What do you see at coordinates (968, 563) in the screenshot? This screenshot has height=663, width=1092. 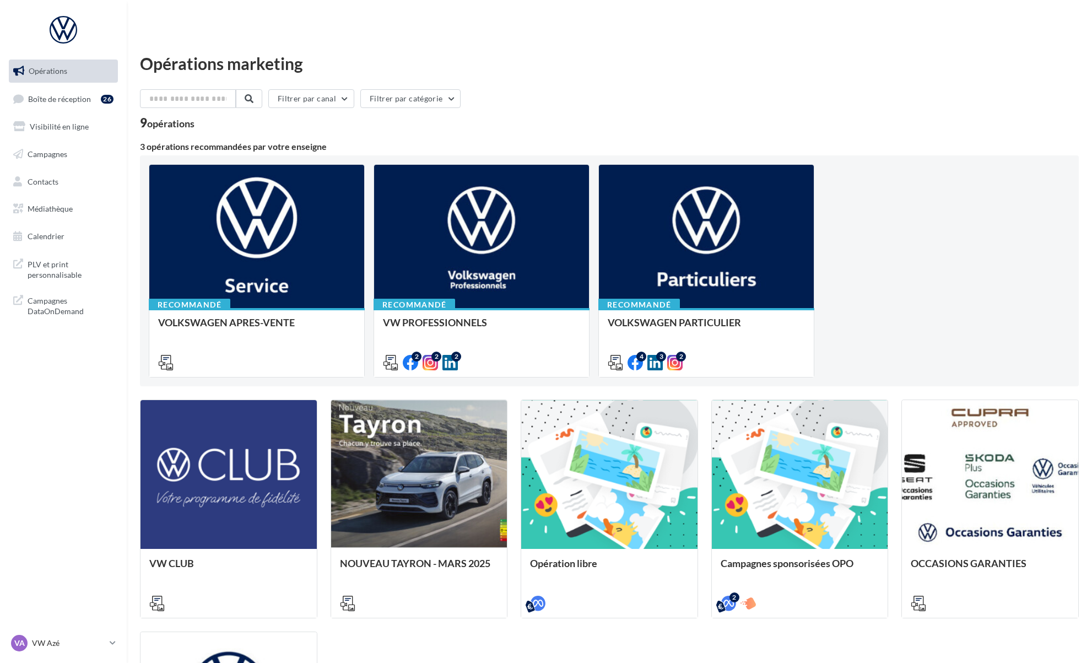 I see `span: OCCASIONS GARANTIES` at bounding box center [968, 563].